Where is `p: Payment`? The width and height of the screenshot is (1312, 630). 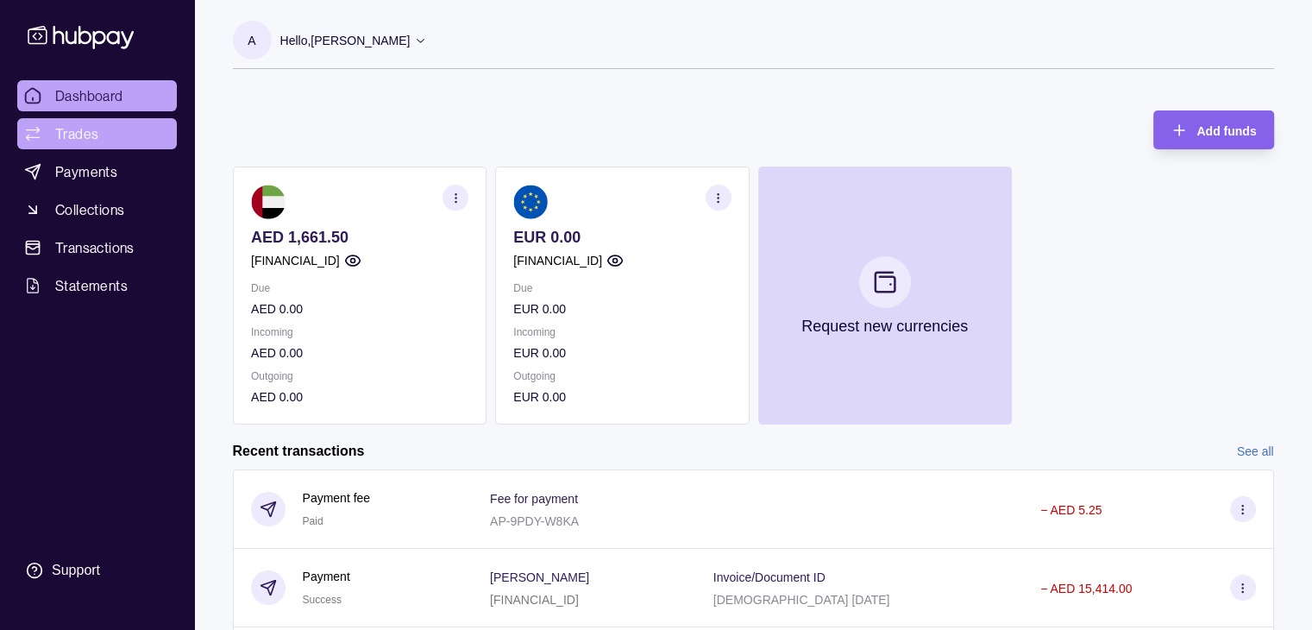
p: Payment is located at coordinates (326, 576).